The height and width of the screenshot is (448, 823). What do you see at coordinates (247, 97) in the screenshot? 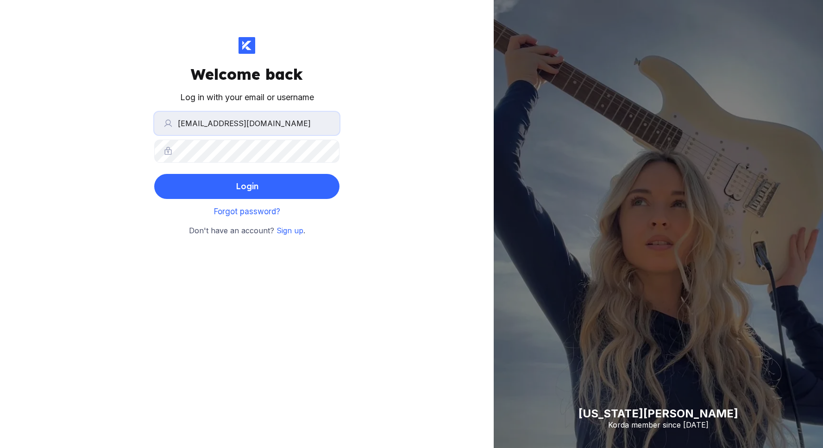
I see `div: Log in with your email or username` at bounding box center [247, 97].